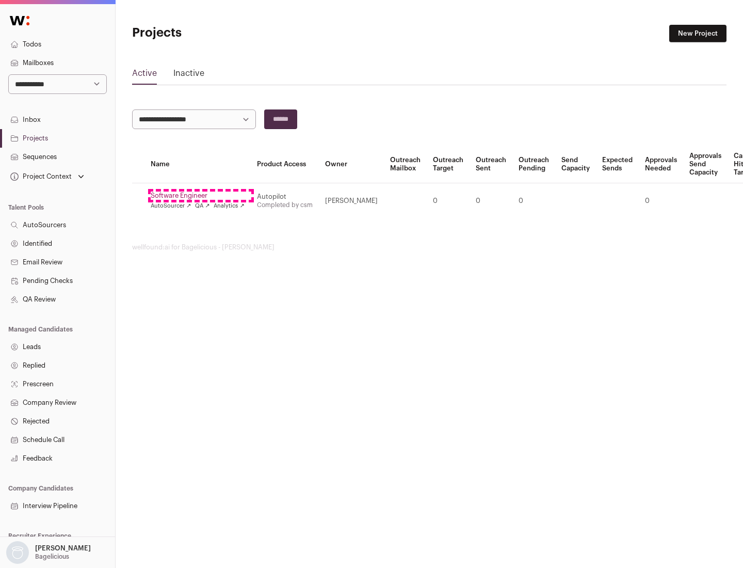 Image resolution: width=743 pixels, height=568 pixels. Describe the element at coordinates (52, 556) in the screenshot. I see `p: Bagelicious` at that location.